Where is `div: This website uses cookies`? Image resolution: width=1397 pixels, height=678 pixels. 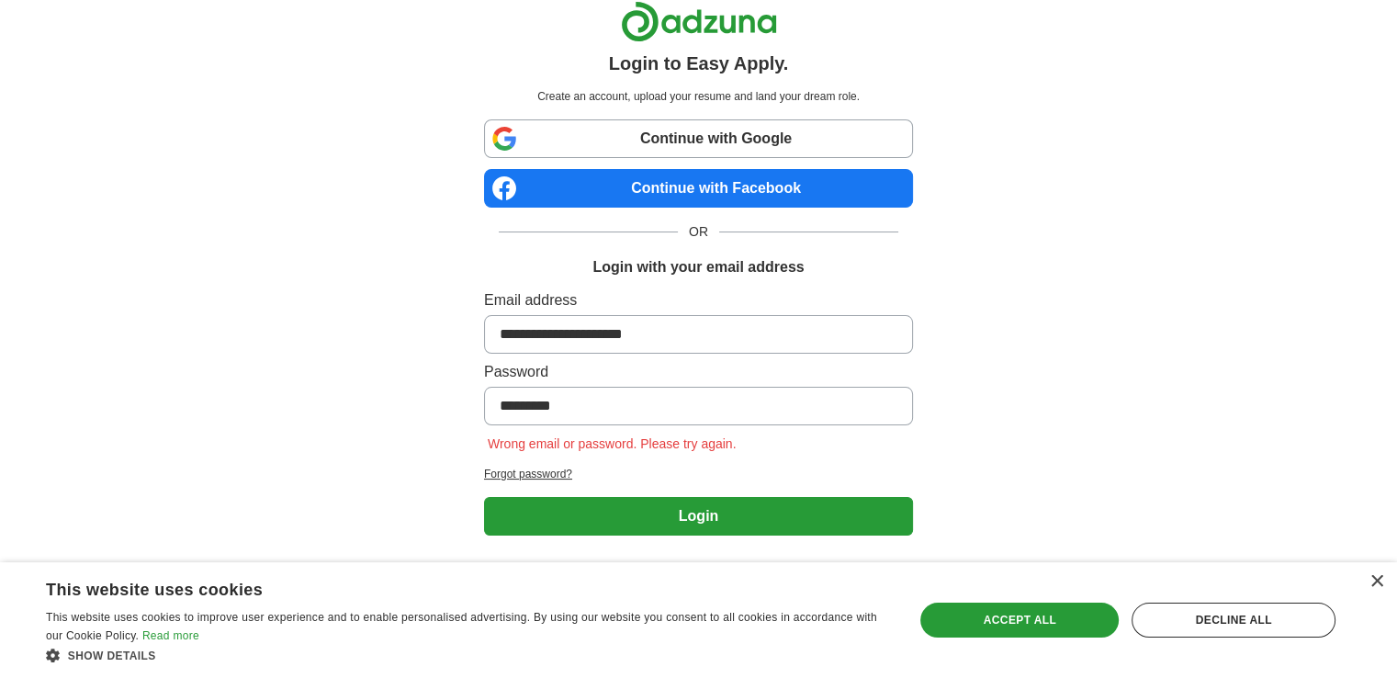
div: This website uses cookies is located at coordinates (444, 587).